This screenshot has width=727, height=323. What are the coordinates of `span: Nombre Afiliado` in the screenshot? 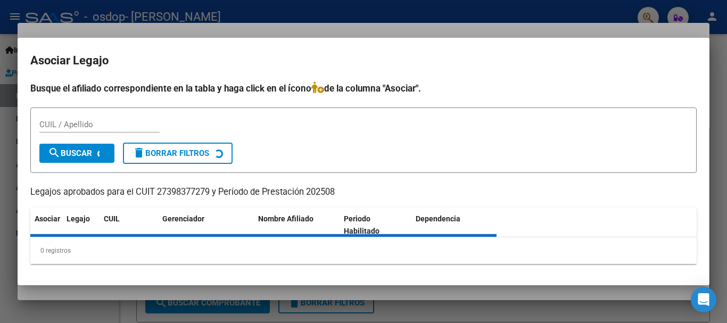 It's located at (286, 219).